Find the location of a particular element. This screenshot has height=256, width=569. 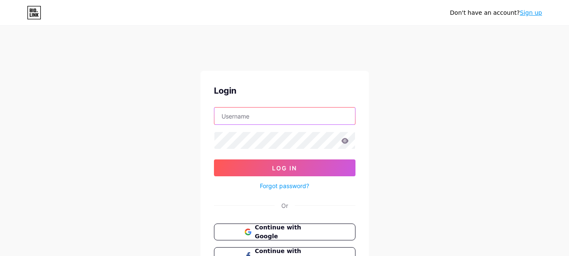

a: Continue with Google is located at coordinates (285, 232).